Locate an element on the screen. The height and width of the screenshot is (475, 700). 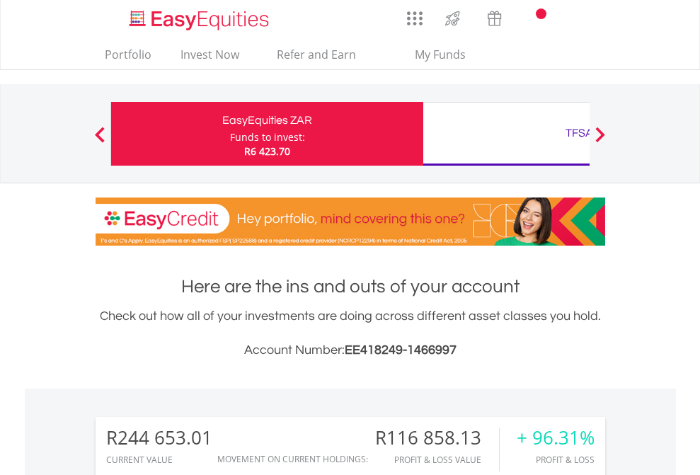
a: AppsGrid is located at coordinates (415, 15).